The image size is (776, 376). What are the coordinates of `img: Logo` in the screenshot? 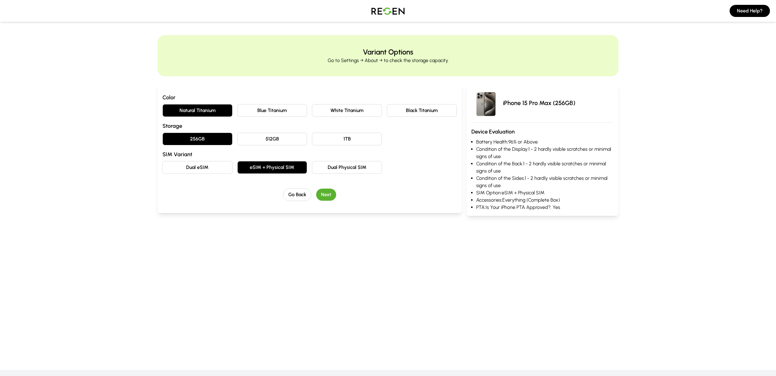 It's located at (388, 11).